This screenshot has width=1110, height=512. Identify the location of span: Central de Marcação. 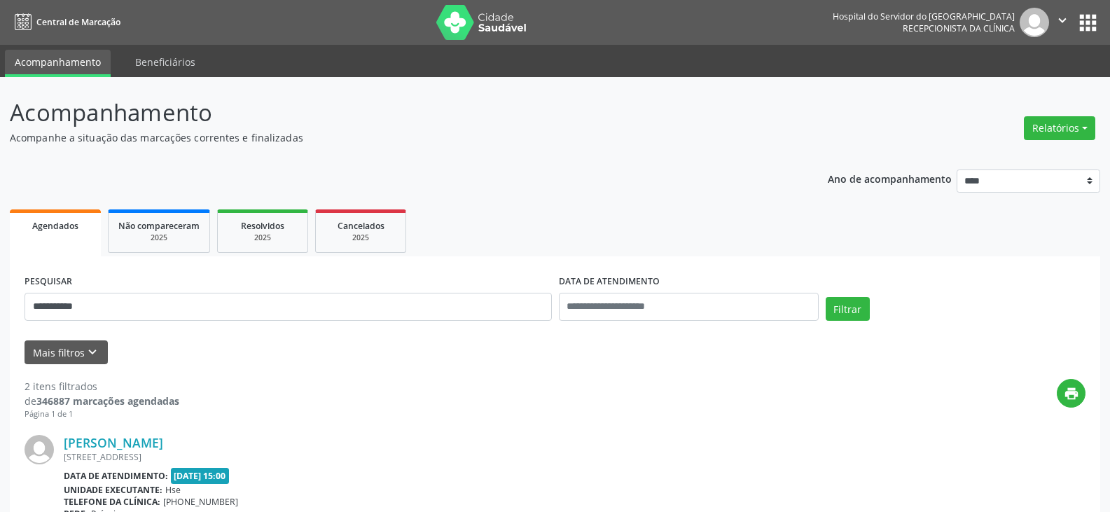
(78, 22).